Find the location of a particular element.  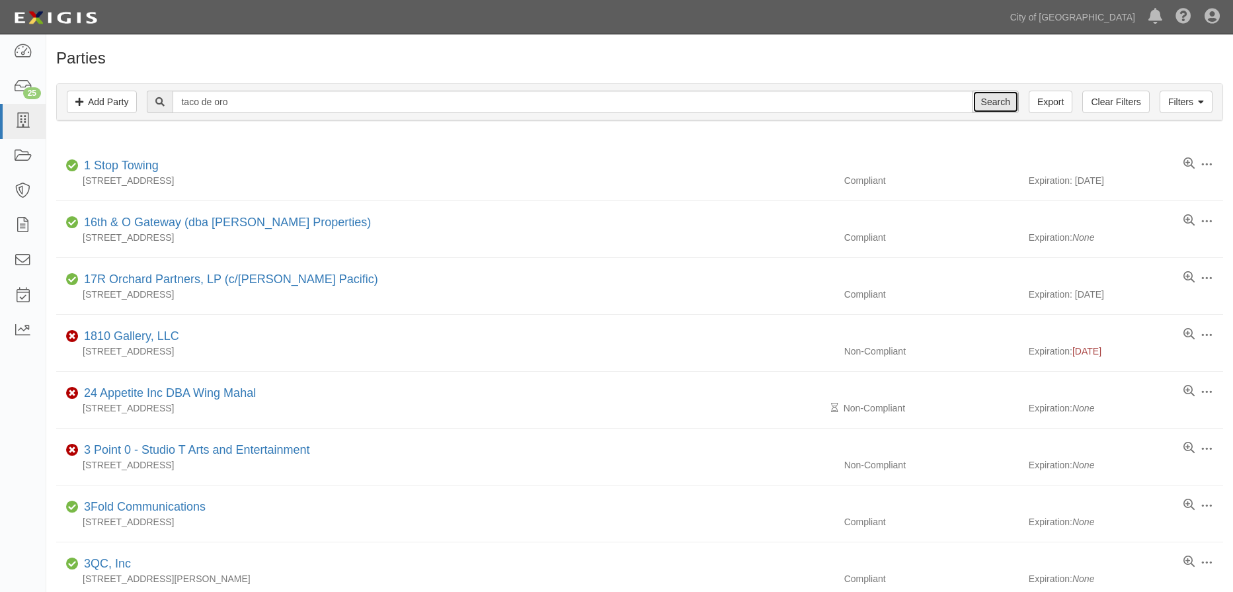

a: 3 Point 0 - Studio T Arts and Entertainment is located at coordinates (197, 449).